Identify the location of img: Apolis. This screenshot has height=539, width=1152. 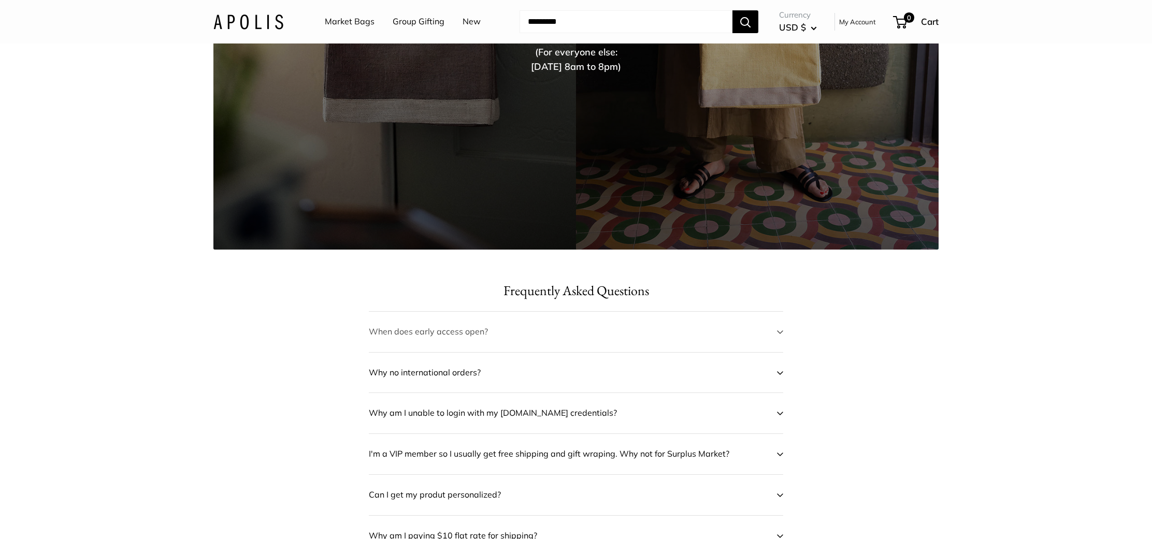
(248, 21).